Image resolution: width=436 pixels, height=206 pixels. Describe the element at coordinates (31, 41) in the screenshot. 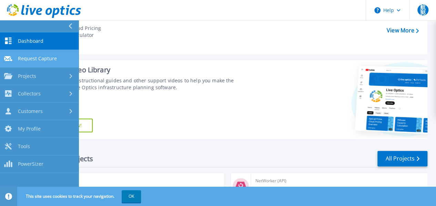

I see `span: Dashboard` at that location.